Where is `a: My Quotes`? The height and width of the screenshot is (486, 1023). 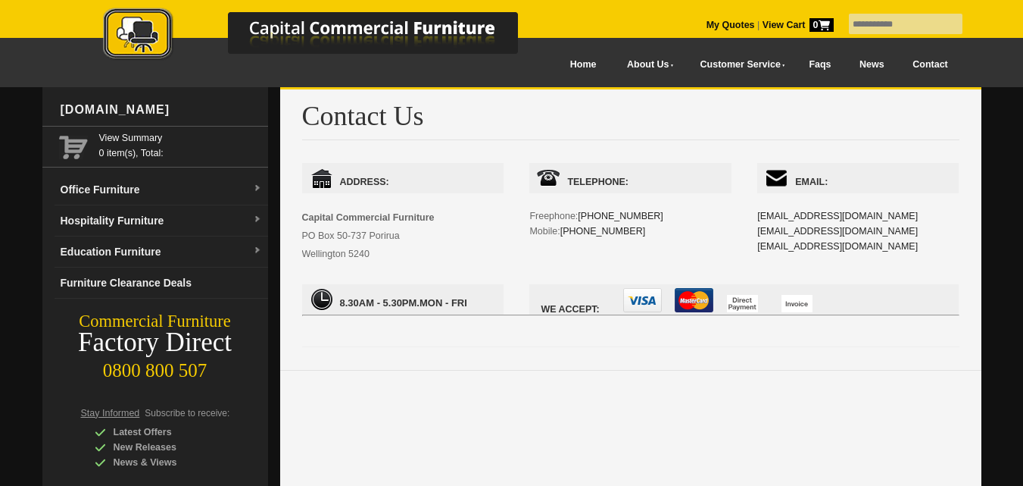 a: My Quotes is located at coordinates (731, 25).